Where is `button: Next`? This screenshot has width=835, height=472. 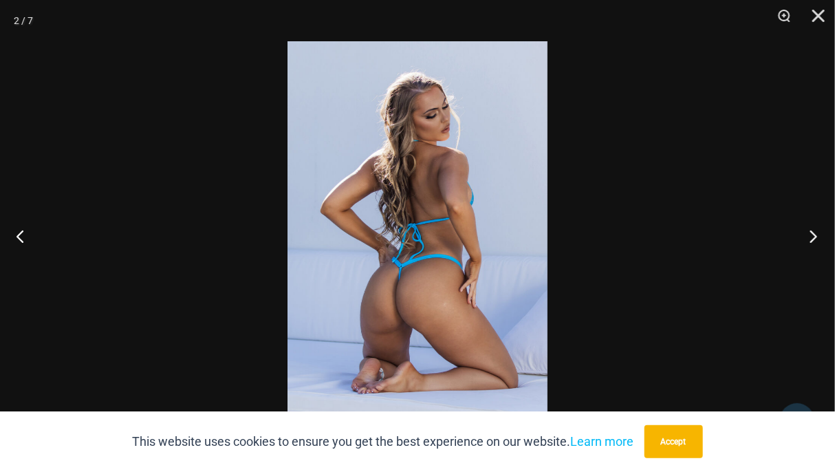
button: Next is located at coordinates (809, 236).